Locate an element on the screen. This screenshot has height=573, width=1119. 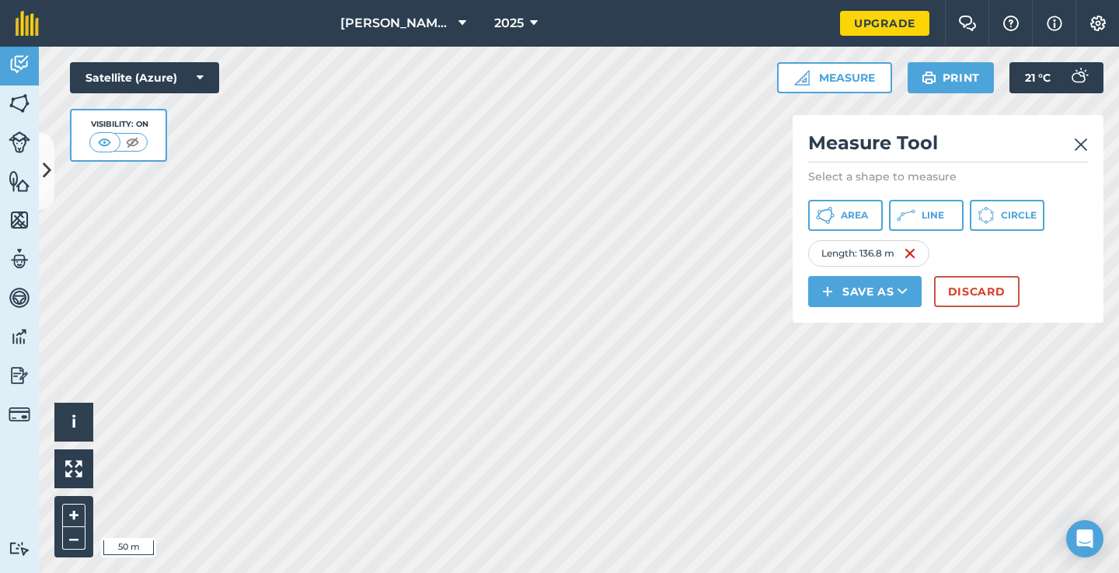
span: i is located at coordinates (74, 421).